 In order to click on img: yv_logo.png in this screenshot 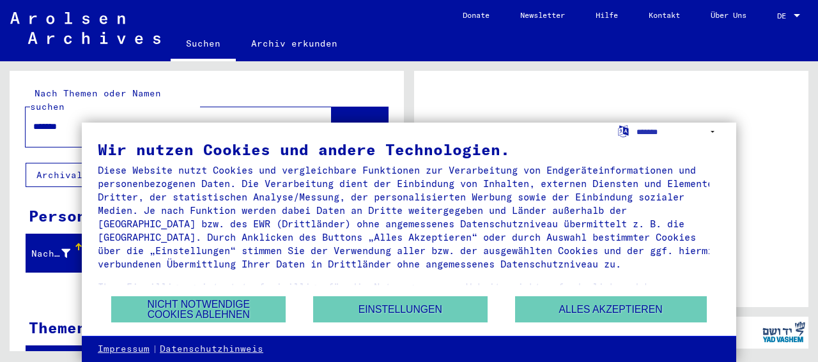, I will do `click(784, 332)`.